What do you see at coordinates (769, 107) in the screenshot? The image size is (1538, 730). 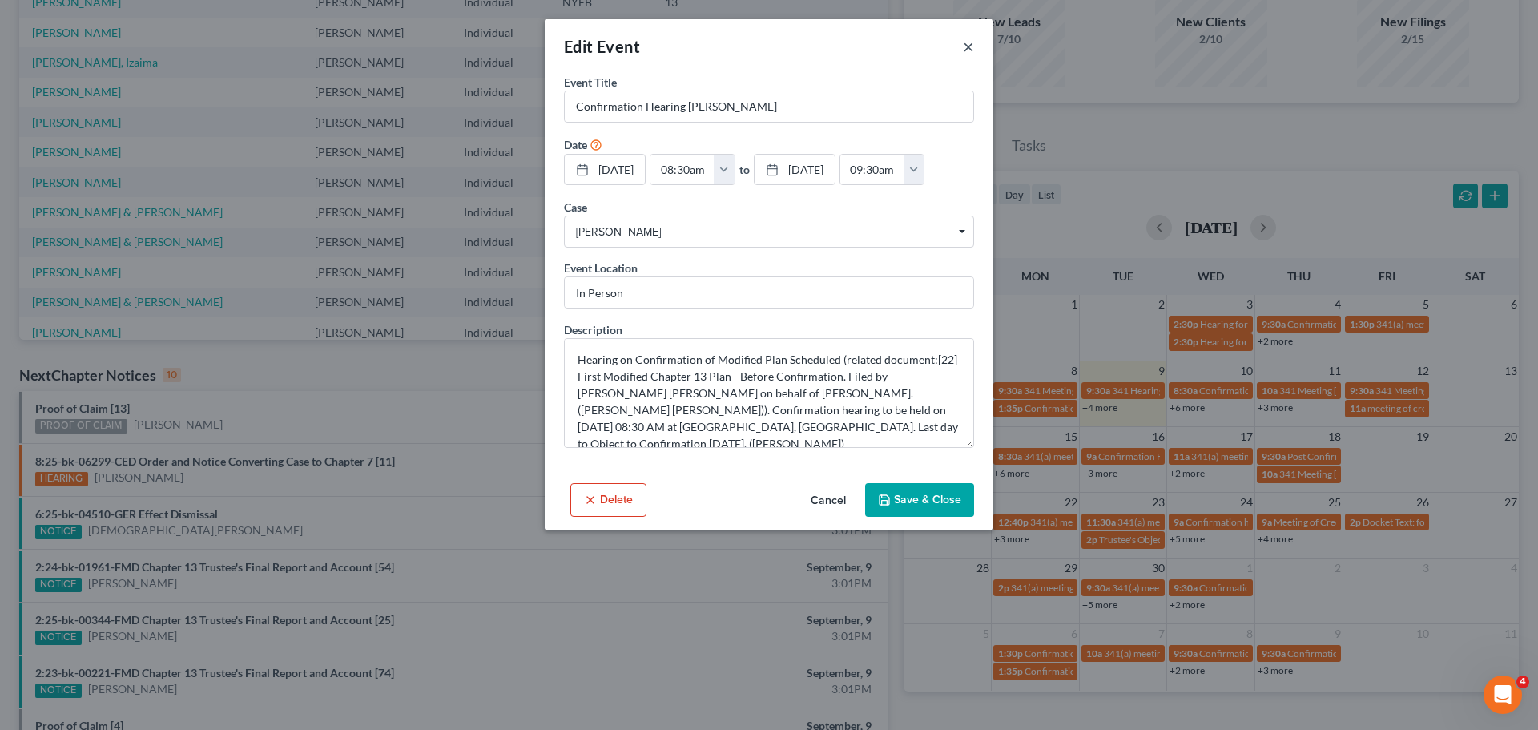 I see `input: Enter event name...` at bounding box center [769, 107].